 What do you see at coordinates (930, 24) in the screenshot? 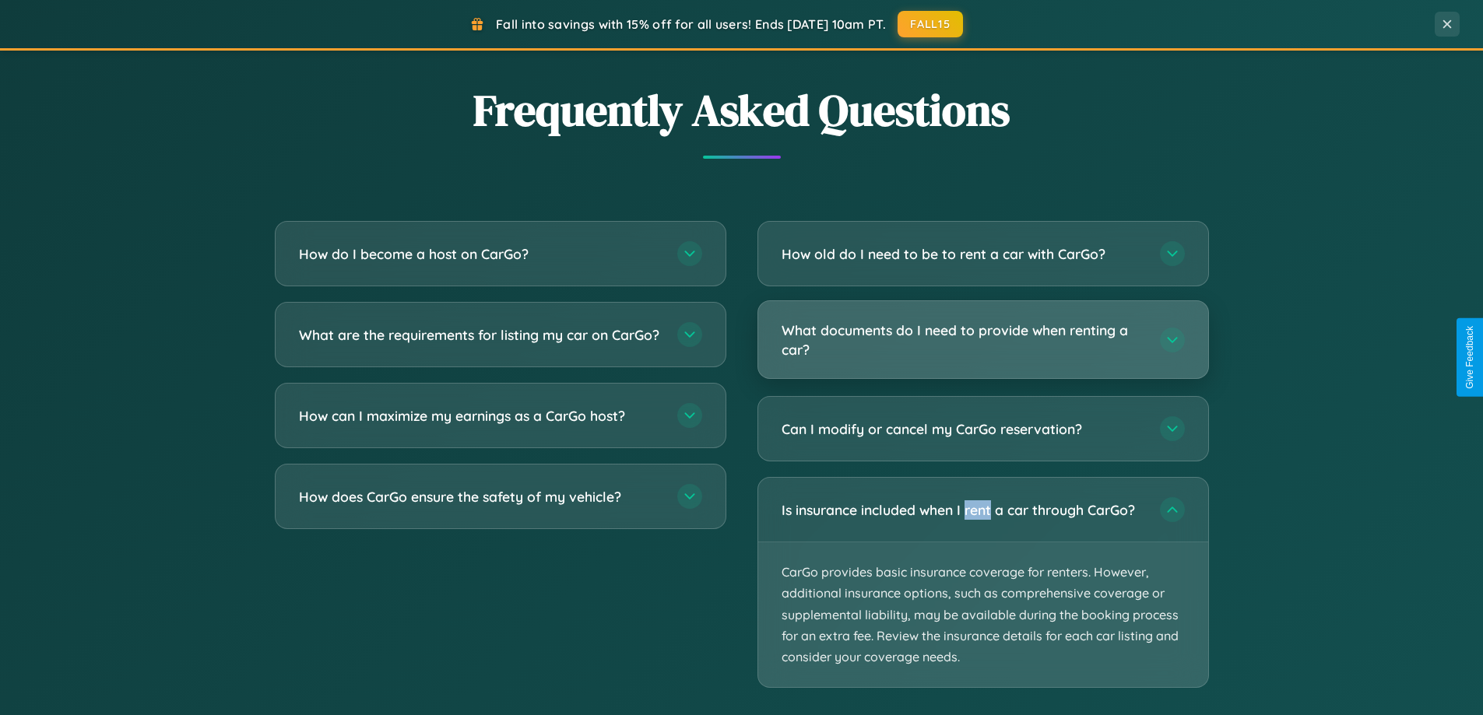
I see `button: FALL15` at bounding box center [930, 24].